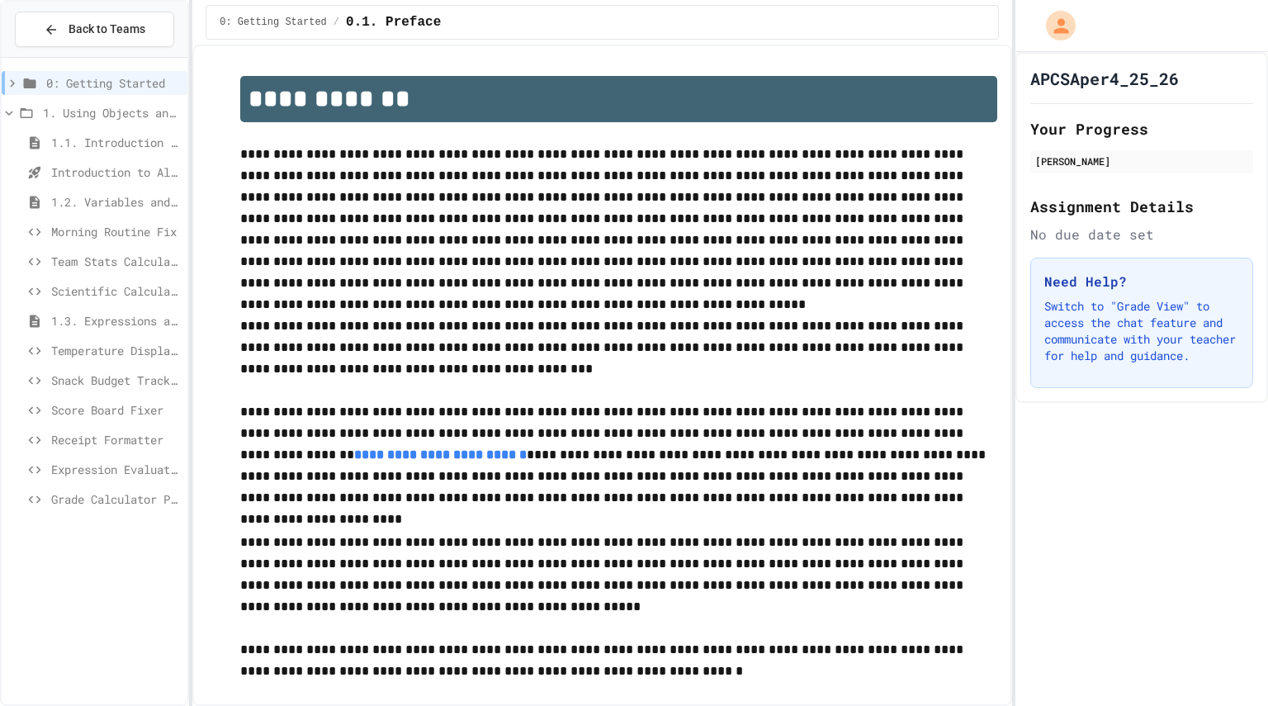 The height and width of the screenshot is (706, 1268). Describe the element at coordinates (116, 172) in the screenshot. I see `span: Introduction to Algorithms, Programming, and Compilers` at that location.